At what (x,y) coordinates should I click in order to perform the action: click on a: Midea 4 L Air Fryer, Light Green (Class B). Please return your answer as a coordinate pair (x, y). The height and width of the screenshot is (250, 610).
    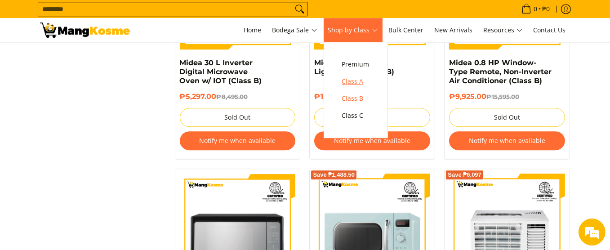
    Looking at the image, I should click on (354, 67).